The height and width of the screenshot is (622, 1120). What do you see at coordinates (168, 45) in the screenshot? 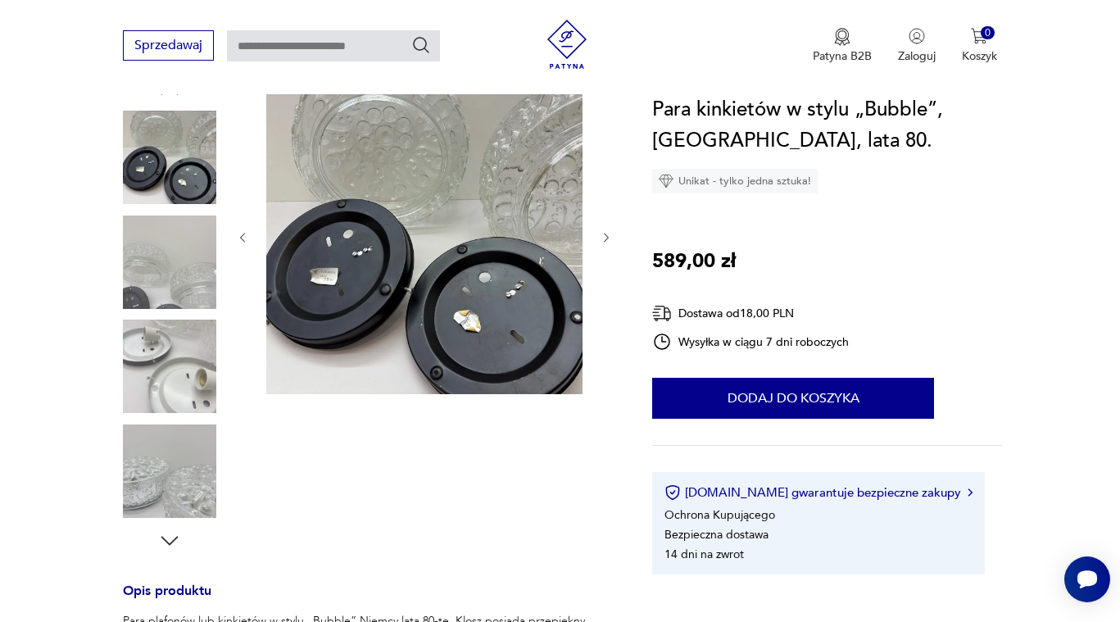
I see `button: Sprzedawaj` at bounding box center [168, 45].